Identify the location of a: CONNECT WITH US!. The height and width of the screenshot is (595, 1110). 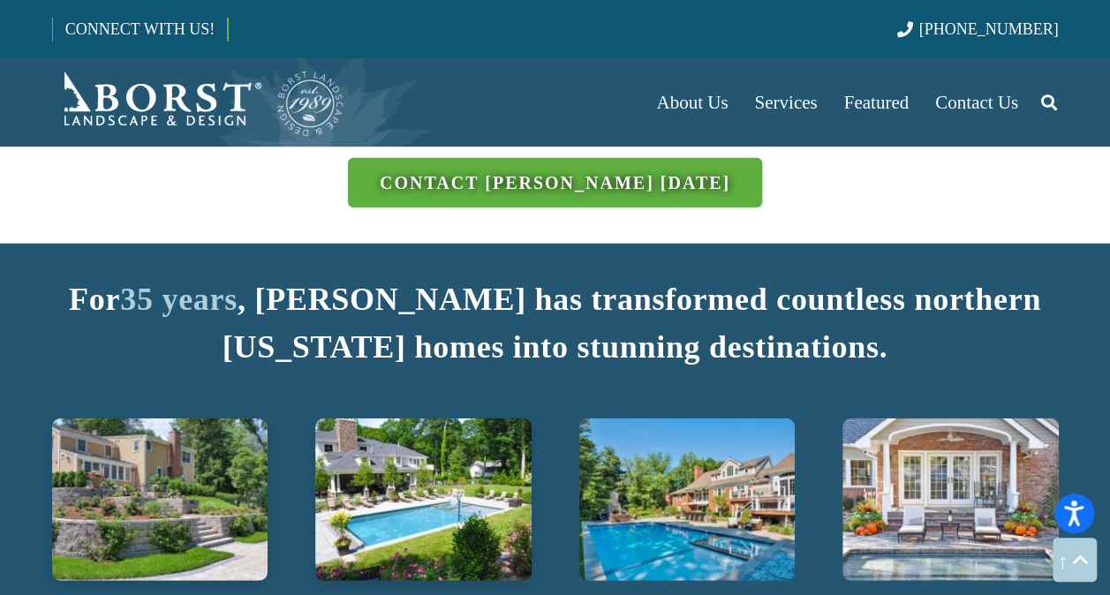
(140, 29).